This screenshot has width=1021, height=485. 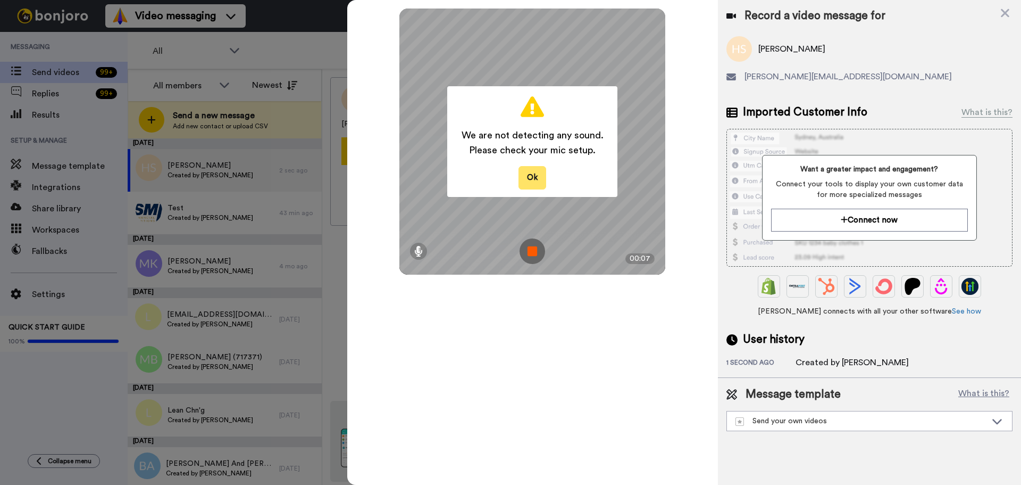 What do you see at coordinates (740, 421) in the screenshot?
I see `img: demo-template.svg` at bounding box center [740, 421].